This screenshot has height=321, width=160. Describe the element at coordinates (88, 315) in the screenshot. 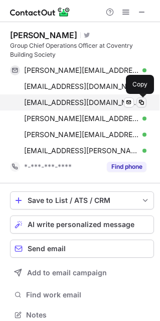

I see `span: Notes` at that location.